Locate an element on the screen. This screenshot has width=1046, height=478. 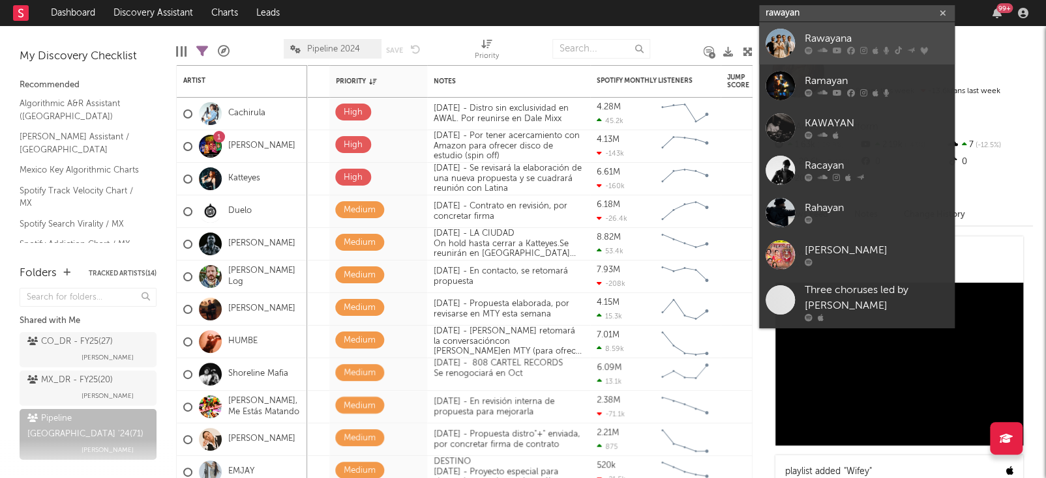
div: Filters(24 of 71) is located at coordinates (202, 52).